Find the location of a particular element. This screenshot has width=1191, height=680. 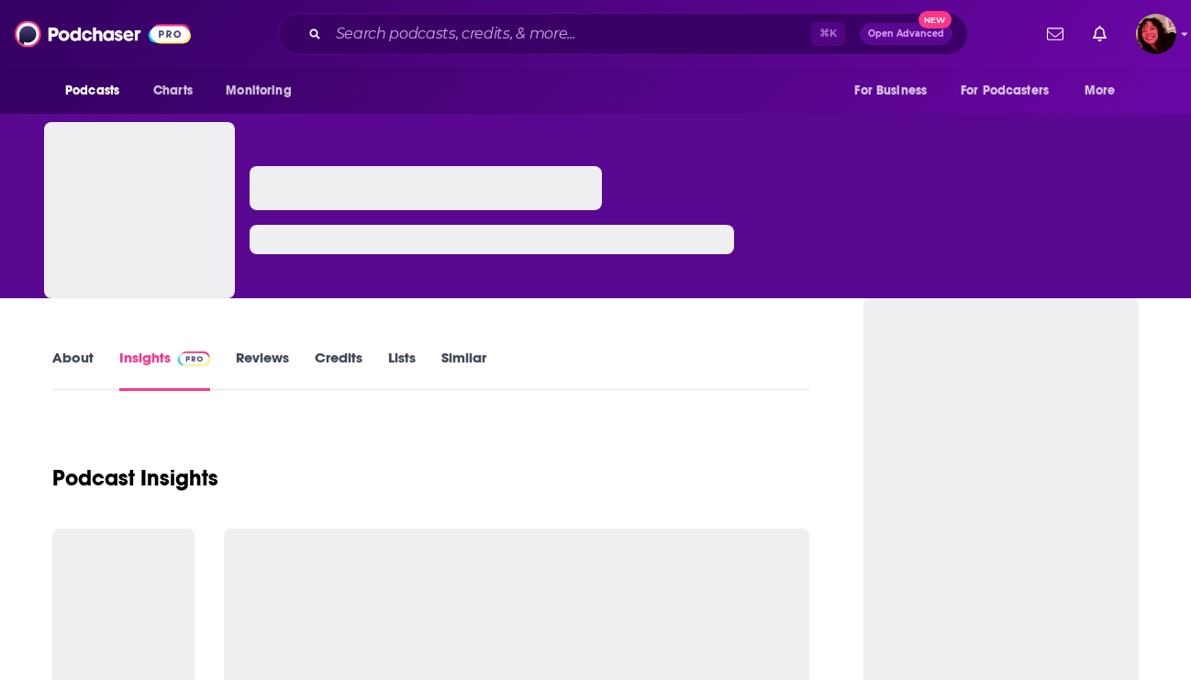

span: More is located at coordinates (1101, 91).